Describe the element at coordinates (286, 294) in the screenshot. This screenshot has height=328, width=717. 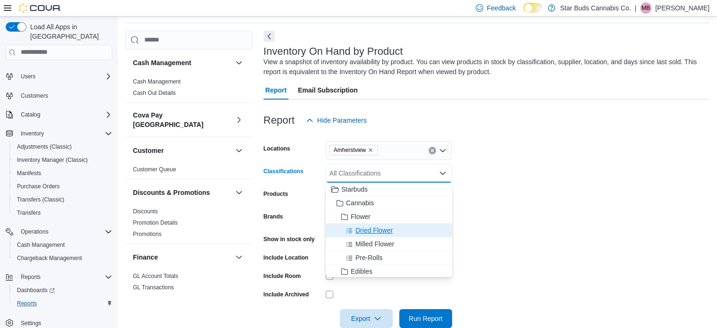
I see `label: Include Archived` at that location.